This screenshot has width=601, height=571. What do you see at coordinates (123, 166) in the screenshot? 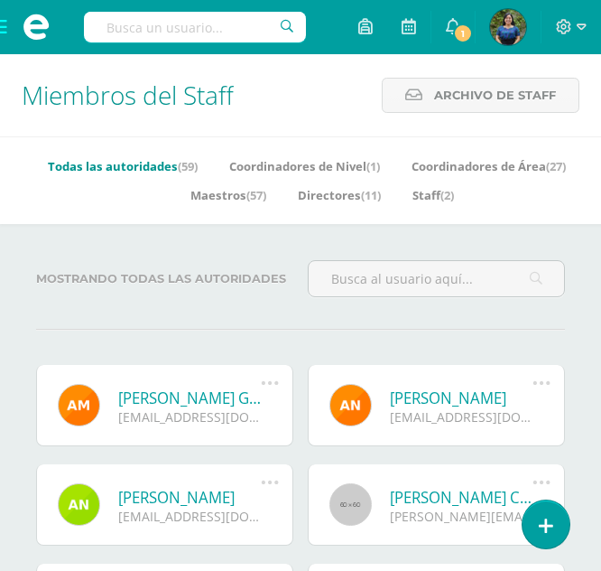
I see `a: Todas las autoridades(59)` at bounding box center [123, 166].